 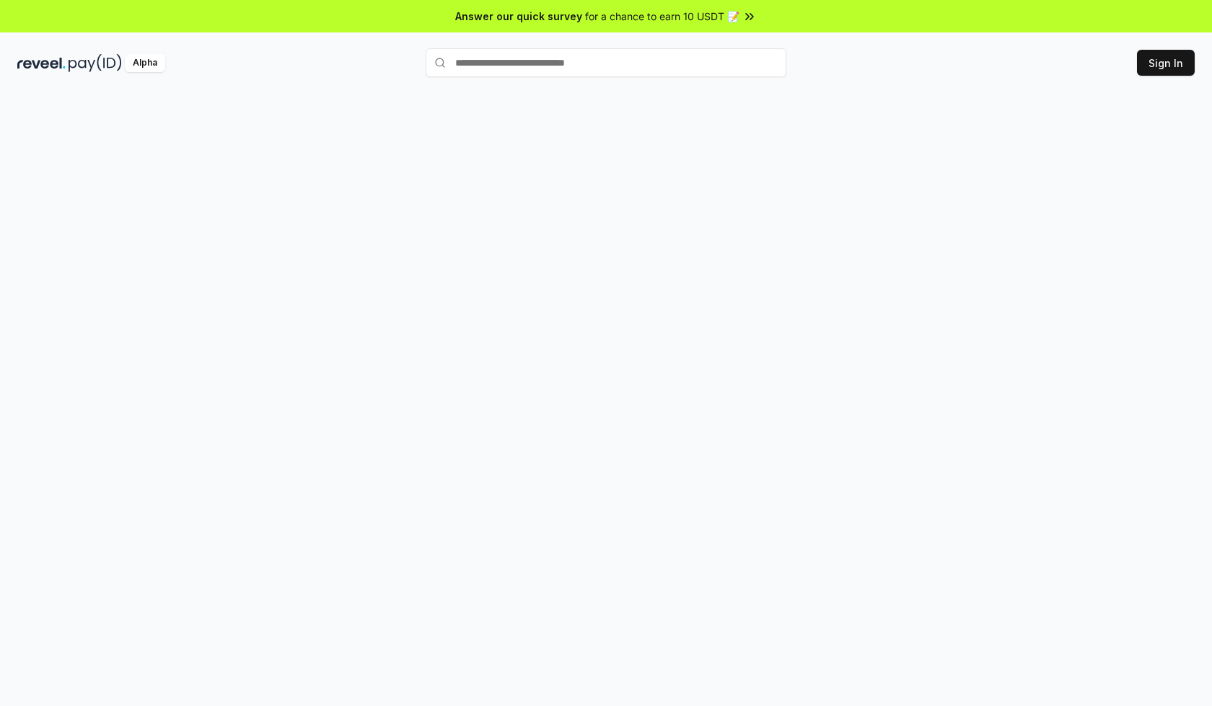 I want to click on img: reveel_dark, so click(x=41, y=63).